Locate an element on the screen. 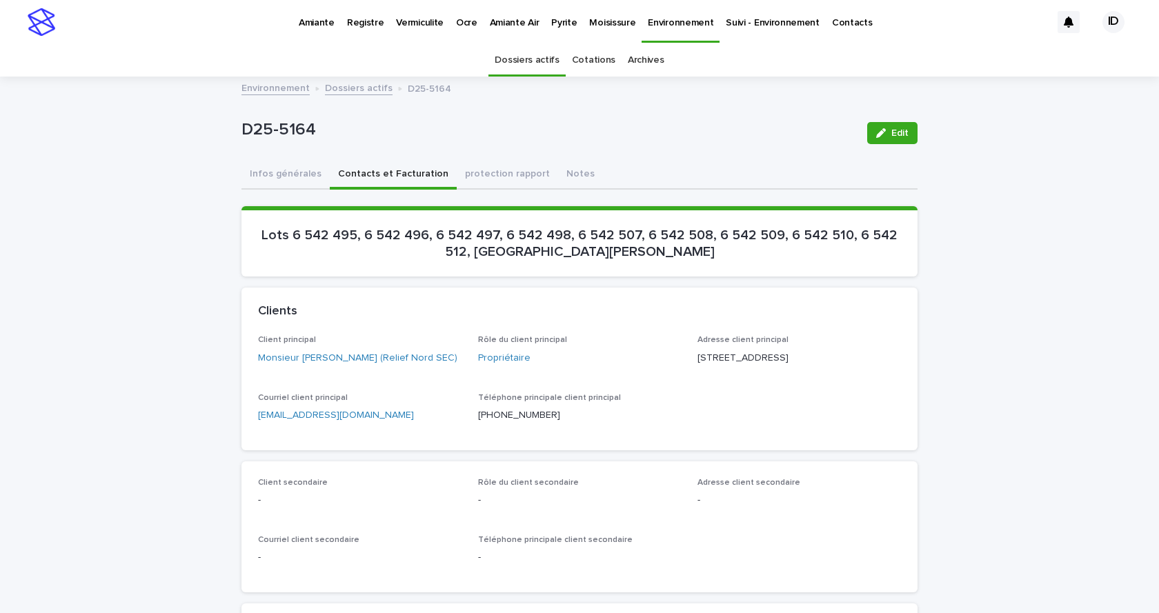 The image size is (1159, 613). p: Lots 6 542 495, 6 542 496, 6 542 497, 6 542 498, 6 542 507, 6 542 508, 6 542 509, 6 542 510, 6 54... is located at coordinates (579, 243).